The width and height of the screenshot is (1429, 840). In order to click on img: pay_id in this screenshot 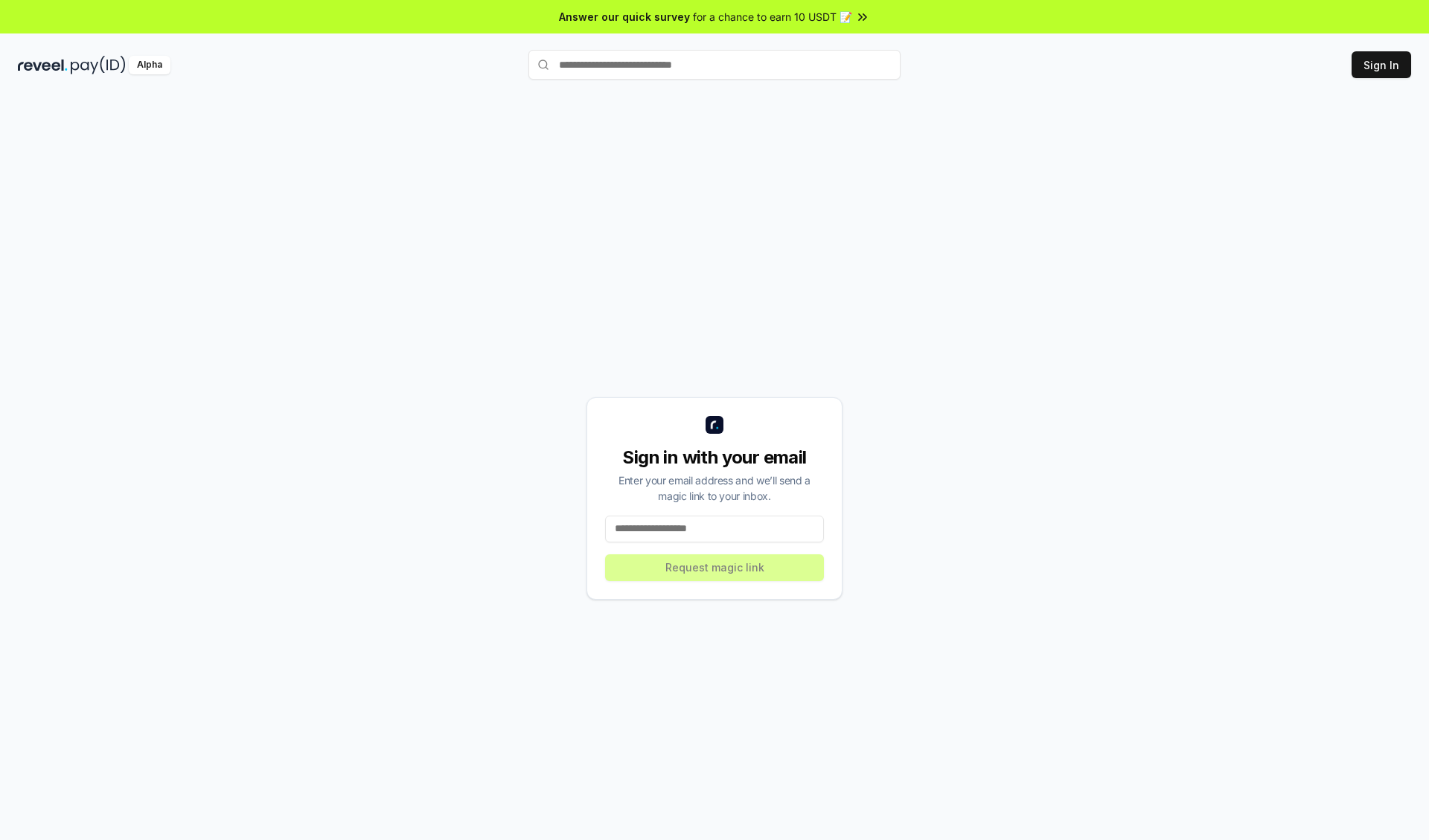, I will do `click(98, 65)`.